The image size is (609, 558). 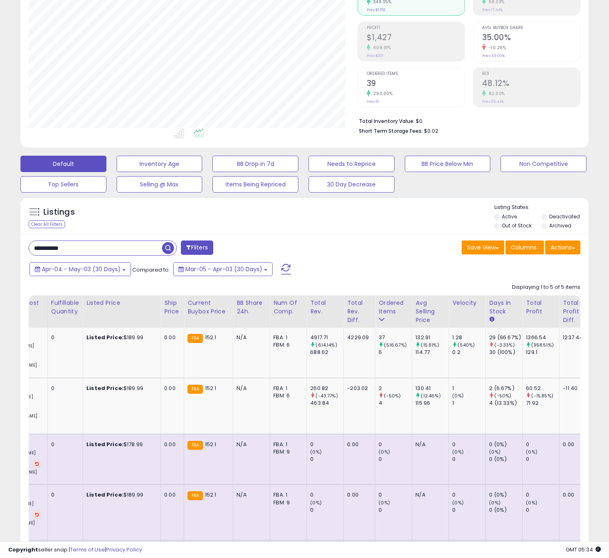 What do you see at coordinates (352, 164) in the screenshot?
I see `button: Needs to Reprice` at bounding box center [352, 164].